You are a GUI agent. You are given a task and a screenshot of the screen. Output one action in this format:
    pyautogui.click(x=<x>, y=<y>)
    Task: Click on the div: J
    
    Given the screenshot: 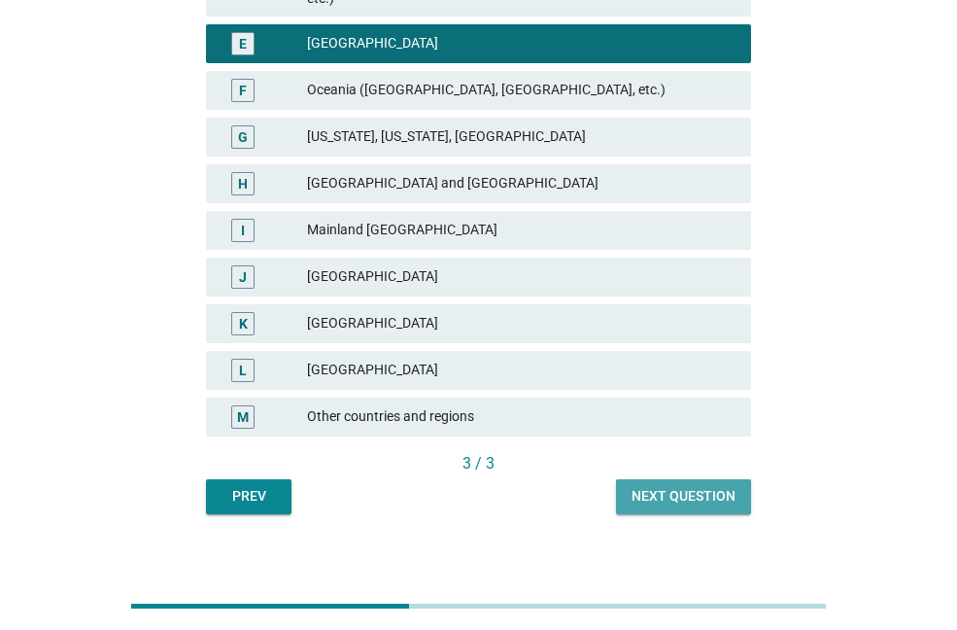 What is the action you would take?
    pyautogui.click(x=243, y=276)
    